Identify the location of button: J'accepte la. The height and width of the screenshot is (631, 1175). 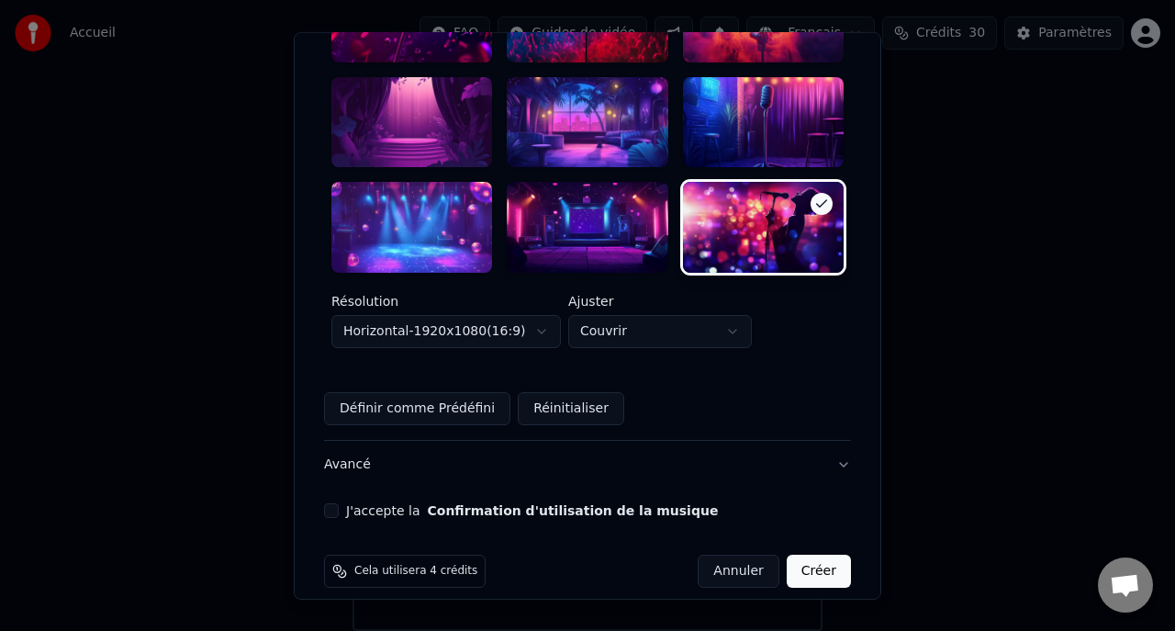
(572, 510).